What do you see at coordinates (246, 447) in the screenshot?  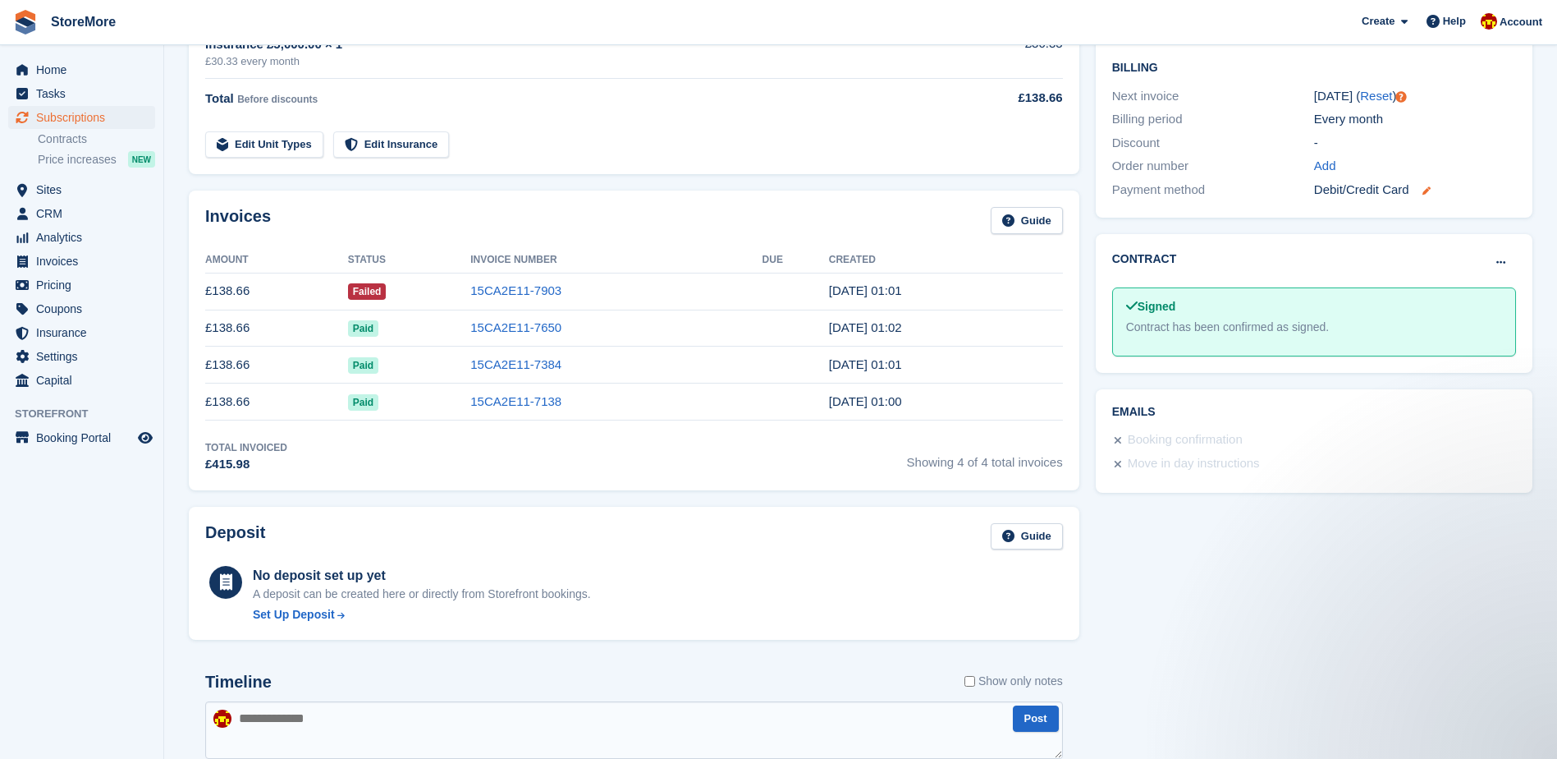 I see `div: Total Invoiced` at bounding box center [246, 447].